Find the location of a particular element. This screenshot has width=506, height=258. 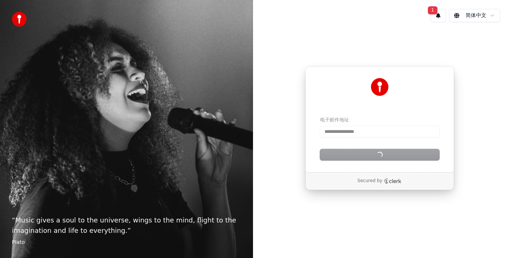

img: Youka is located at coordinates (379, 87).